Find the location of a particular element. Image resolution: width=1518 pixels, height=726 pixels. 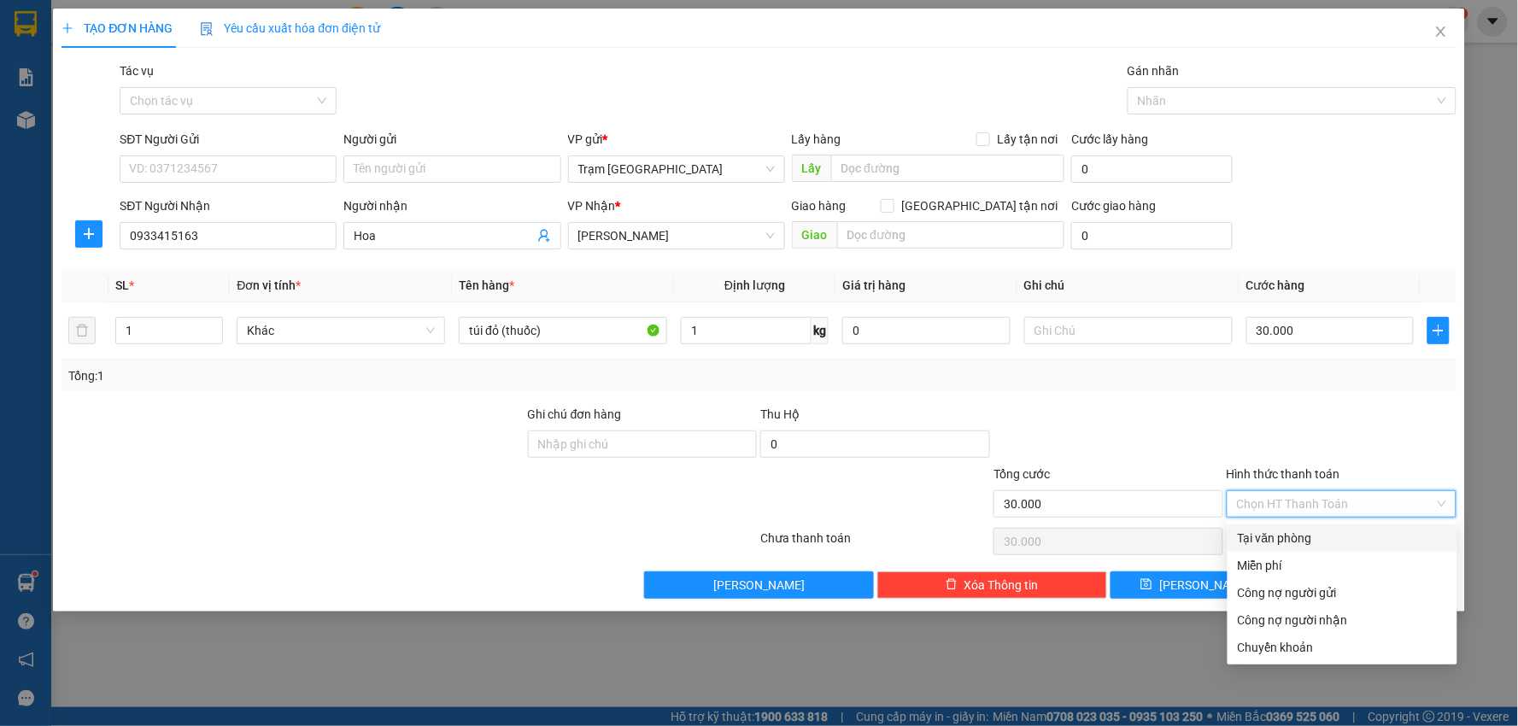

input: Ghi Chú is located at coordinates (1129, 331).